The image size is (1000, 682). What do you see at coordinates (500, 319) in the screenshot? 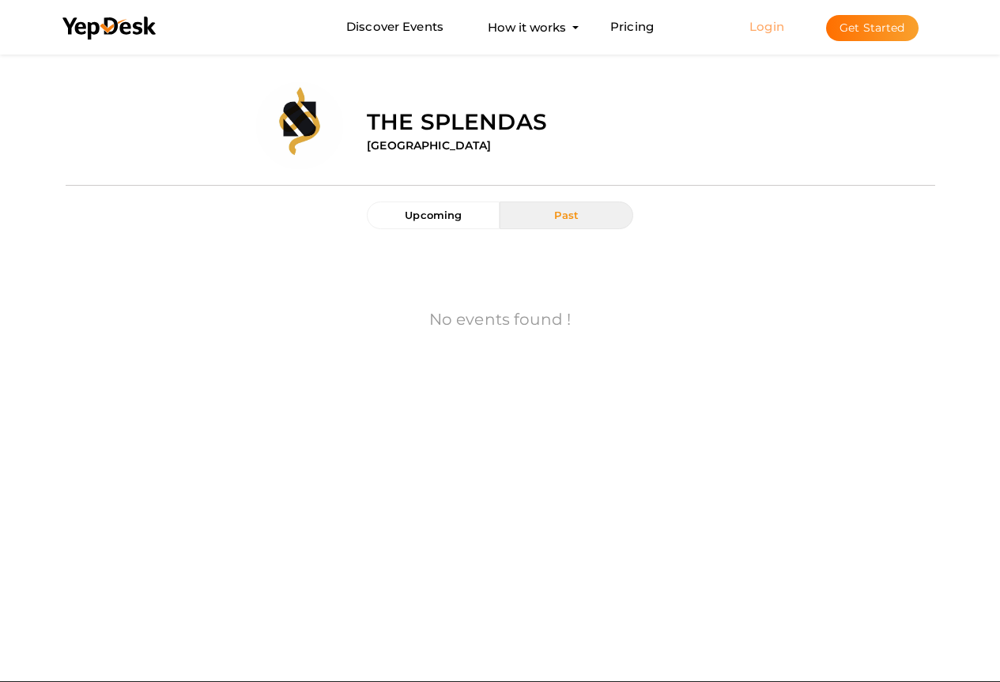
I see `label: No events found !` at bounding box center [500, 319].